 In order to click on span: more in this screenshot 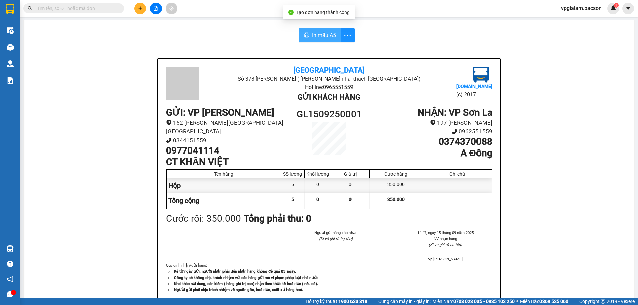, I will do `click(348, 35)`.